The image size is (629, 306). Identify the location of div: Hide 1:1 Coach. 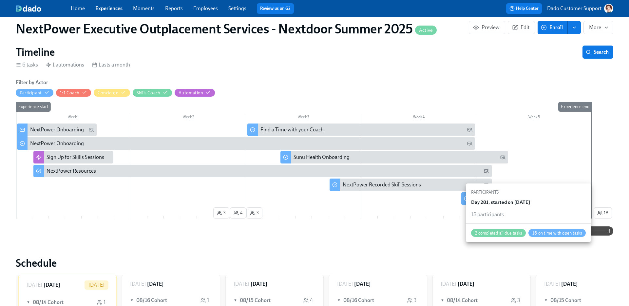
(69, 93).